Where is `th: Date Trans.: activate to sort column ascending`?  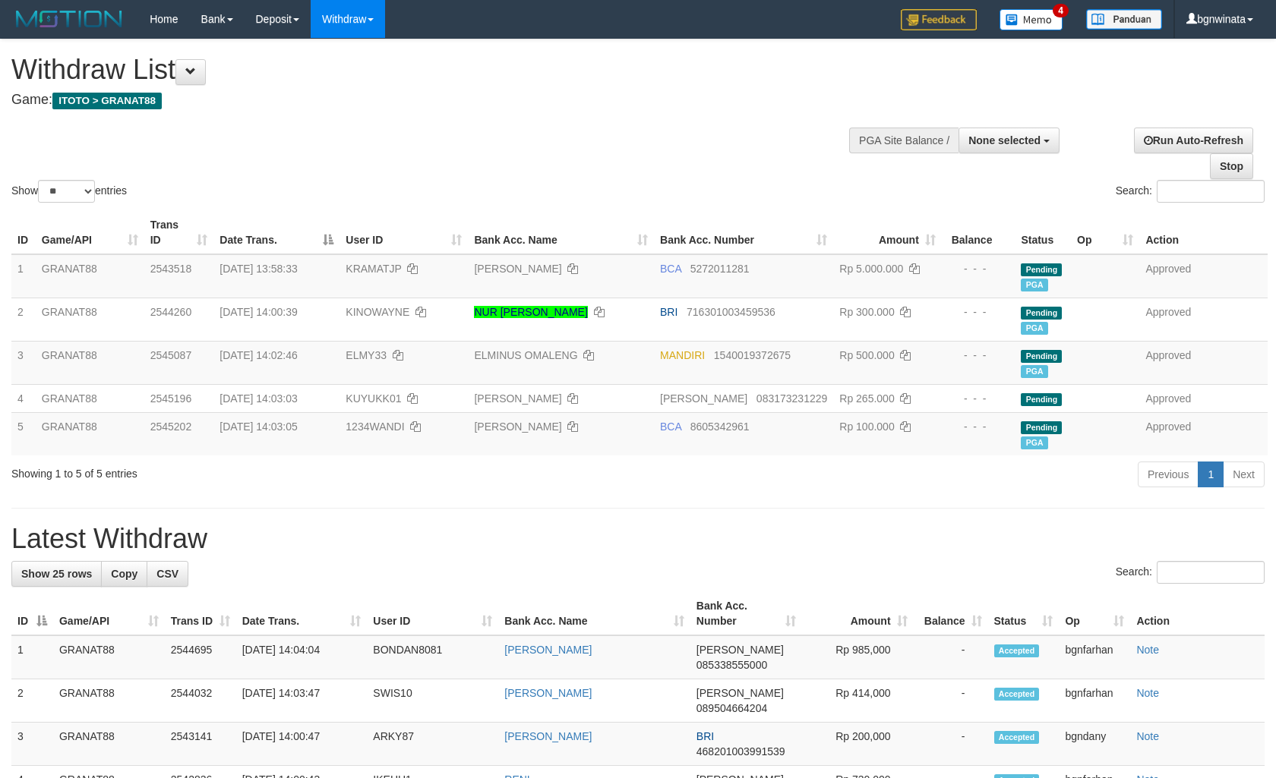
th: Date Trans.: activate to sort column ascending is located at coordinates (301, 613).